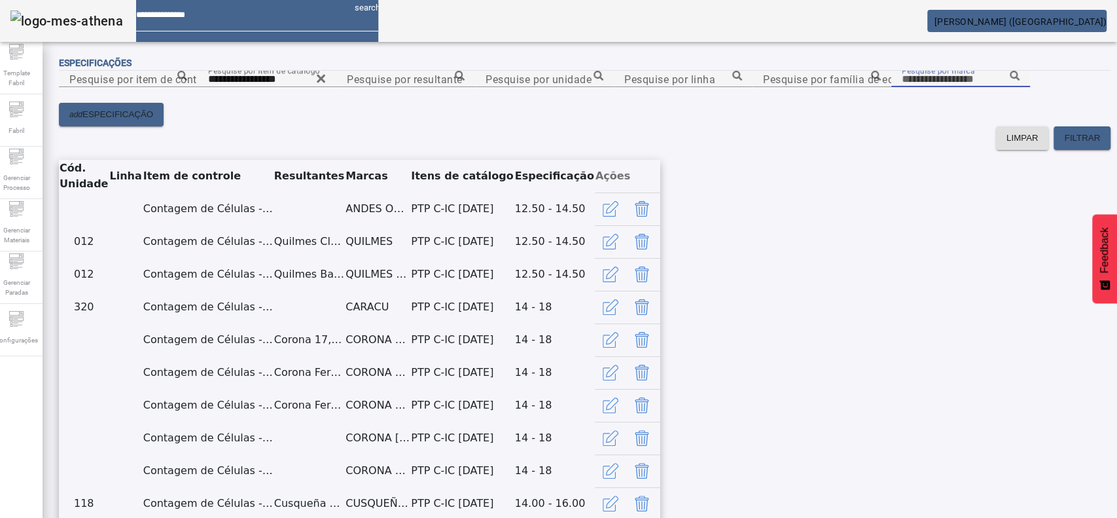  I want to click on button: addESPECIFICAÇÃO, so click(111, 115).